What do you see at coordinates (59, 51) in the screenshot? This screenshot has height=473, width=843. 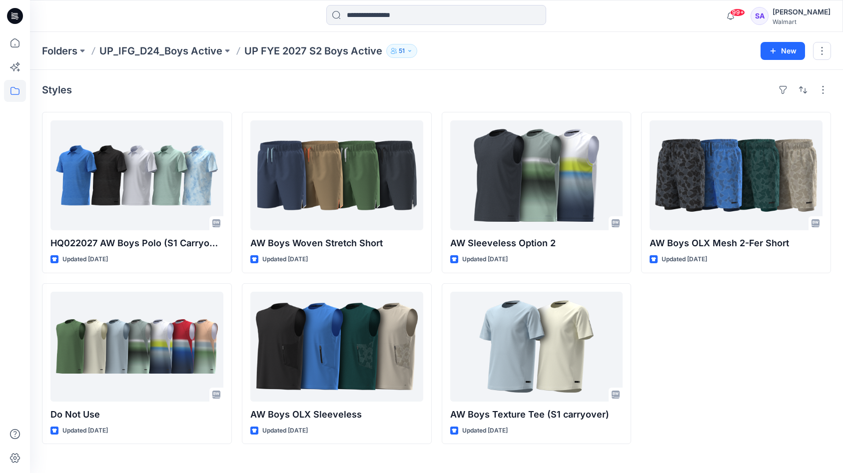 I see `a: Folders` at bounding box center [59, 51].